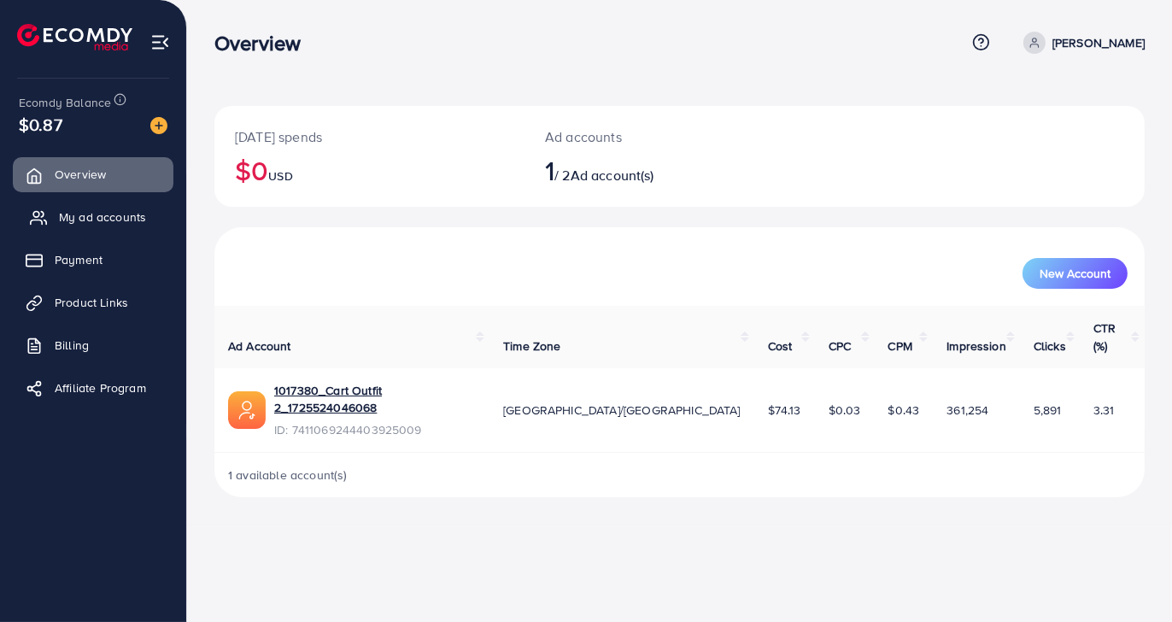 The height and width of the screenshot is (622, 1172). I want to click on span: $0.43, so click(903, 410).